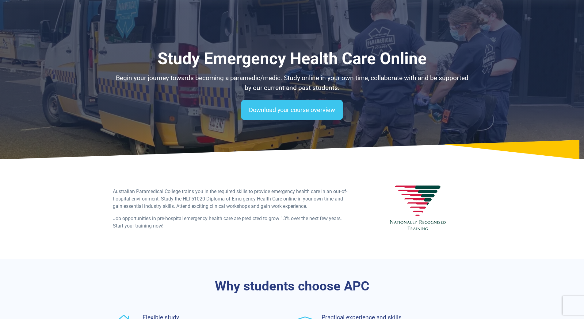 This screenshot has width=584, height=319. What do you see at coordinates (292, 59) in the screenshot?
I see `h1: Study Emergency Health Care Online` at bounding box center [292, 59].